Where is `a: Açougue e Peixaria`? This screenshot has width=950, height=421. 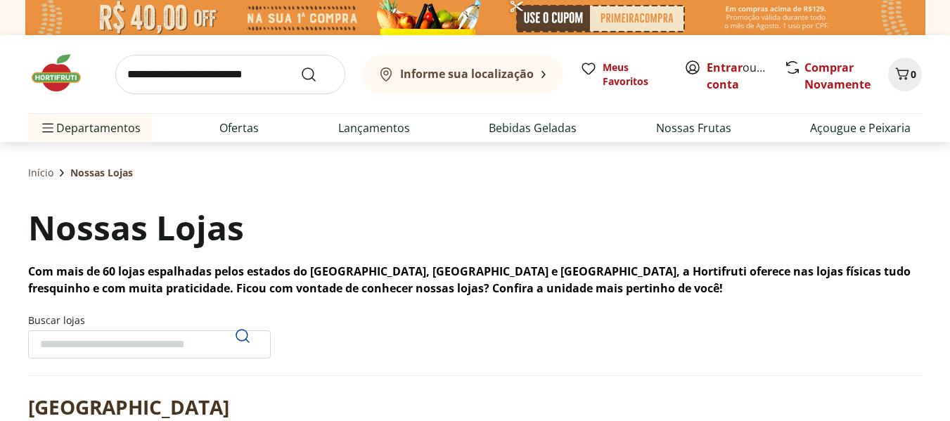
a: Açougue e Peixaria is located at coordinates (860, 128).